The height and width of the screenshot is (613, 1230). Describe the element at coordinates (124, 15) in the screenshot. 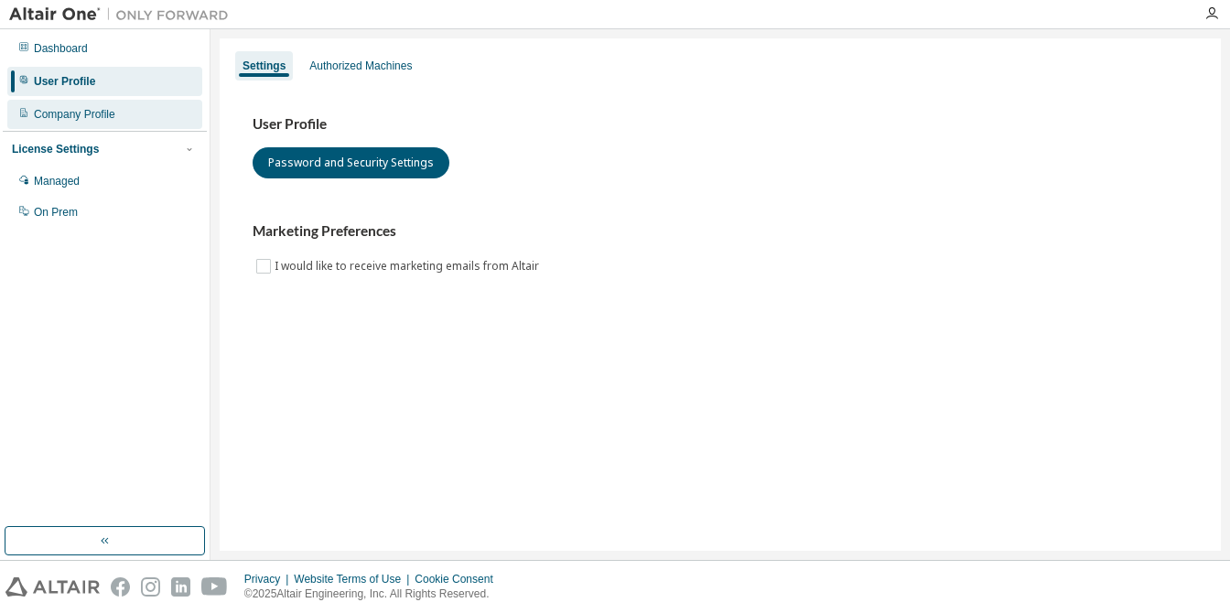

I see `img: Altair One` at that location.